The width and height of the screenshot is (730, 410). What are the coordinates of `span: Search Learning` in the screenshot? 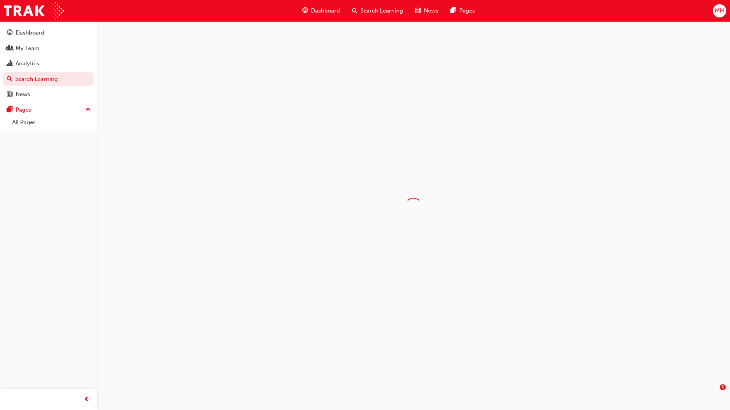 It's located at (381, 11).